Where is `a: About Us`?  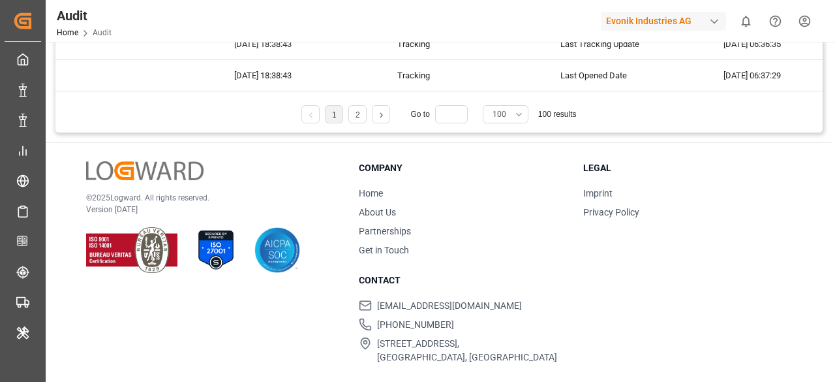 a: About Us is located at coordinates (377, 212).